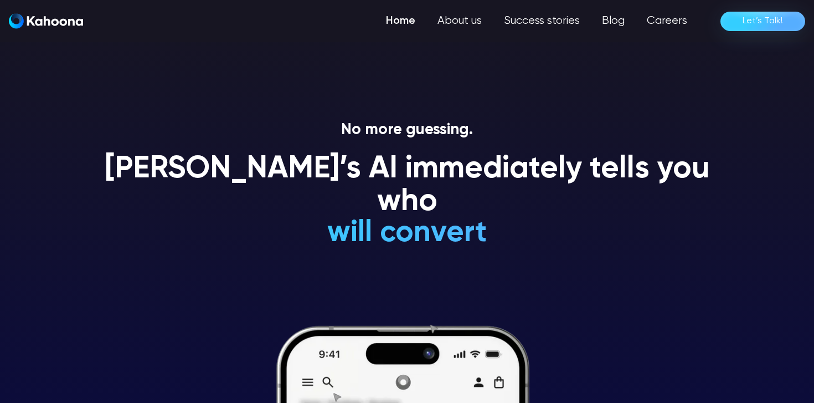 Image resolution: width=814 pixels, height=403 pixels. What do you see at coordinates (407, 233) in the screenshot?
I see `h1: will convert` at bounding box center [407, 233].